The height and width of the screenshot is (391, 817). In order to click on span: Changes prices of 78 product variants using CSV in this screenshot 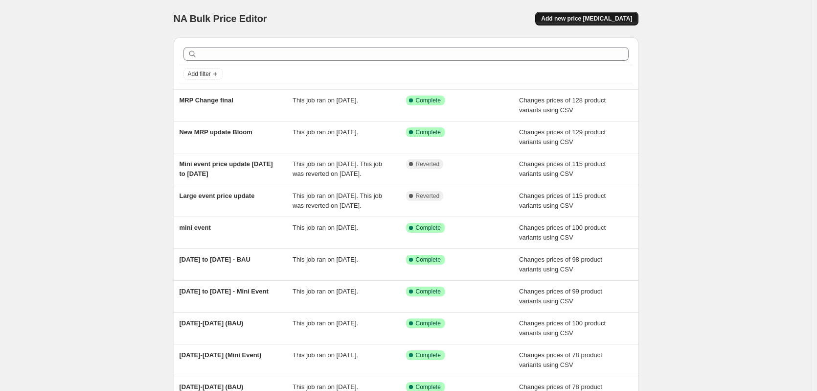, I will do `click(561, 359)`.